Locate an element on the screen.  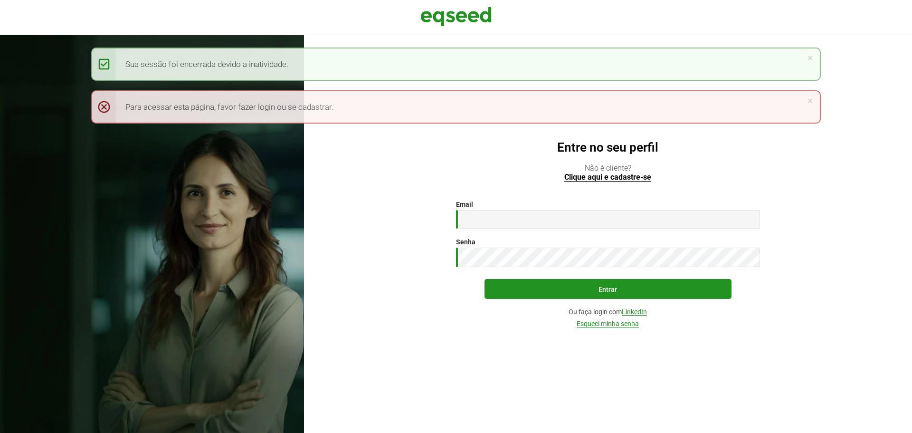
p: Não é cliente? is located at coordinates (608, 172).